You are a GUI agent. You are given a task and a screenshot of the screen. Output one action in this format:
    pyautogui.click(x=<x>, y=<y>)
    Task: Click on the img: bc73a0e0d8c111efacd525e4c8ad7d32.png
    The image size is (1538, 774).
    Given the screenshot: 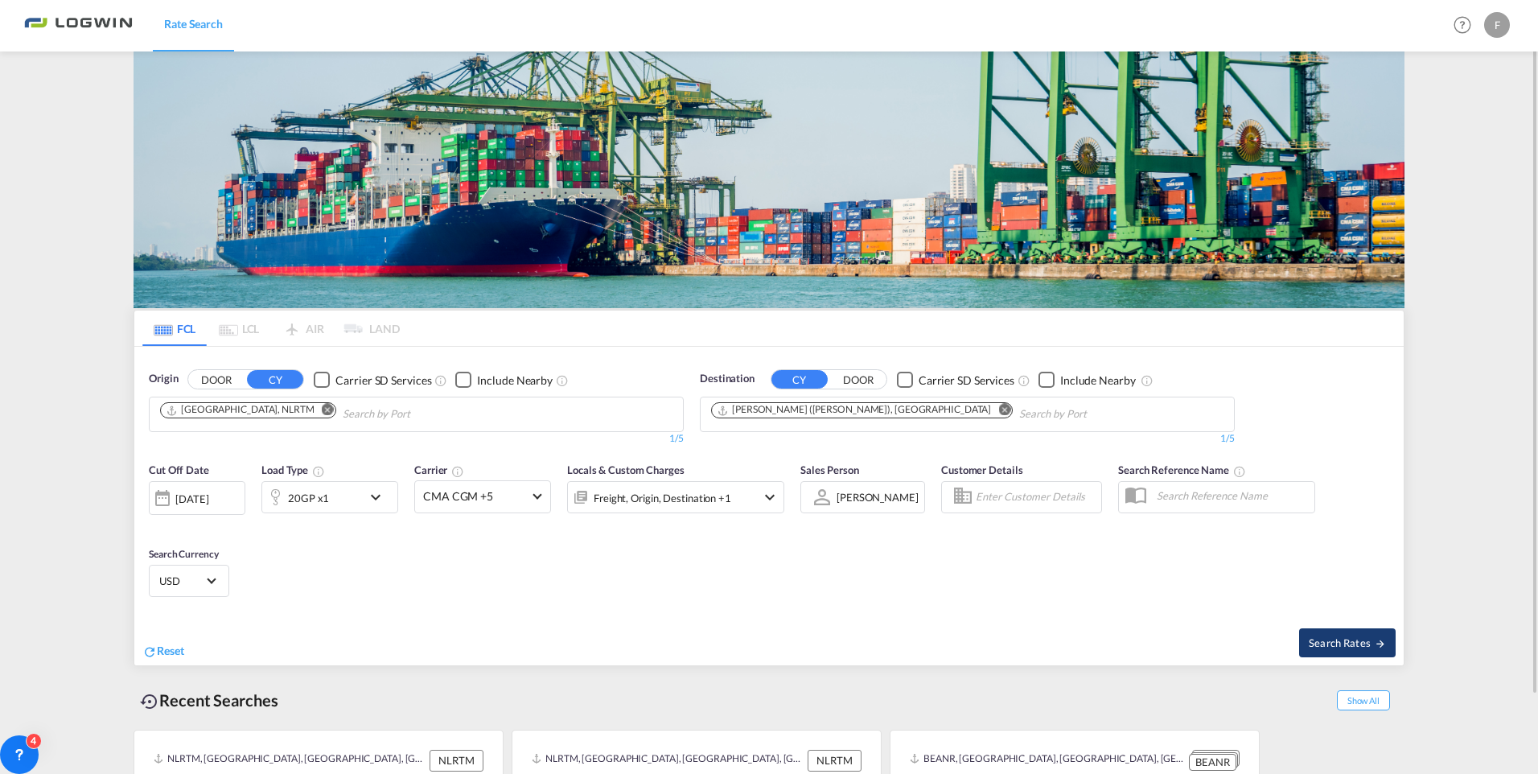 What is the action you would take?
    pyautogui.click(x=78, y=25)
    